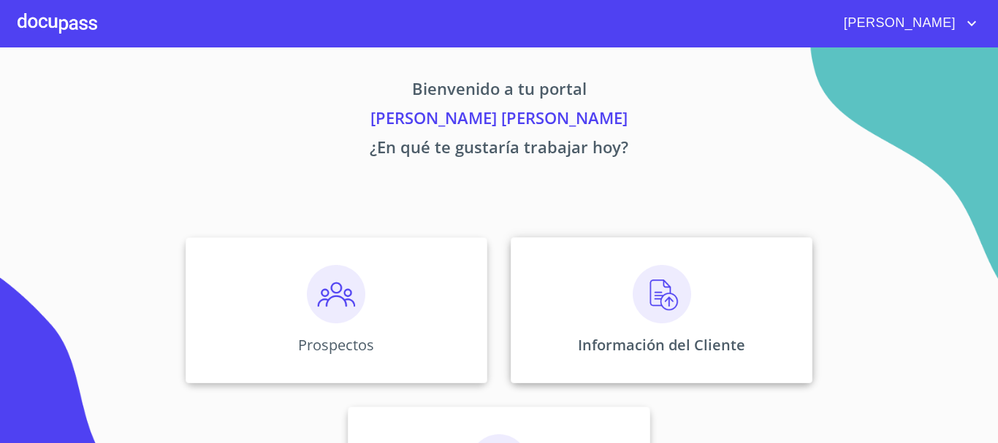 The image size is (998, 443). I want to click on img: carga.png, so click(662, 294).